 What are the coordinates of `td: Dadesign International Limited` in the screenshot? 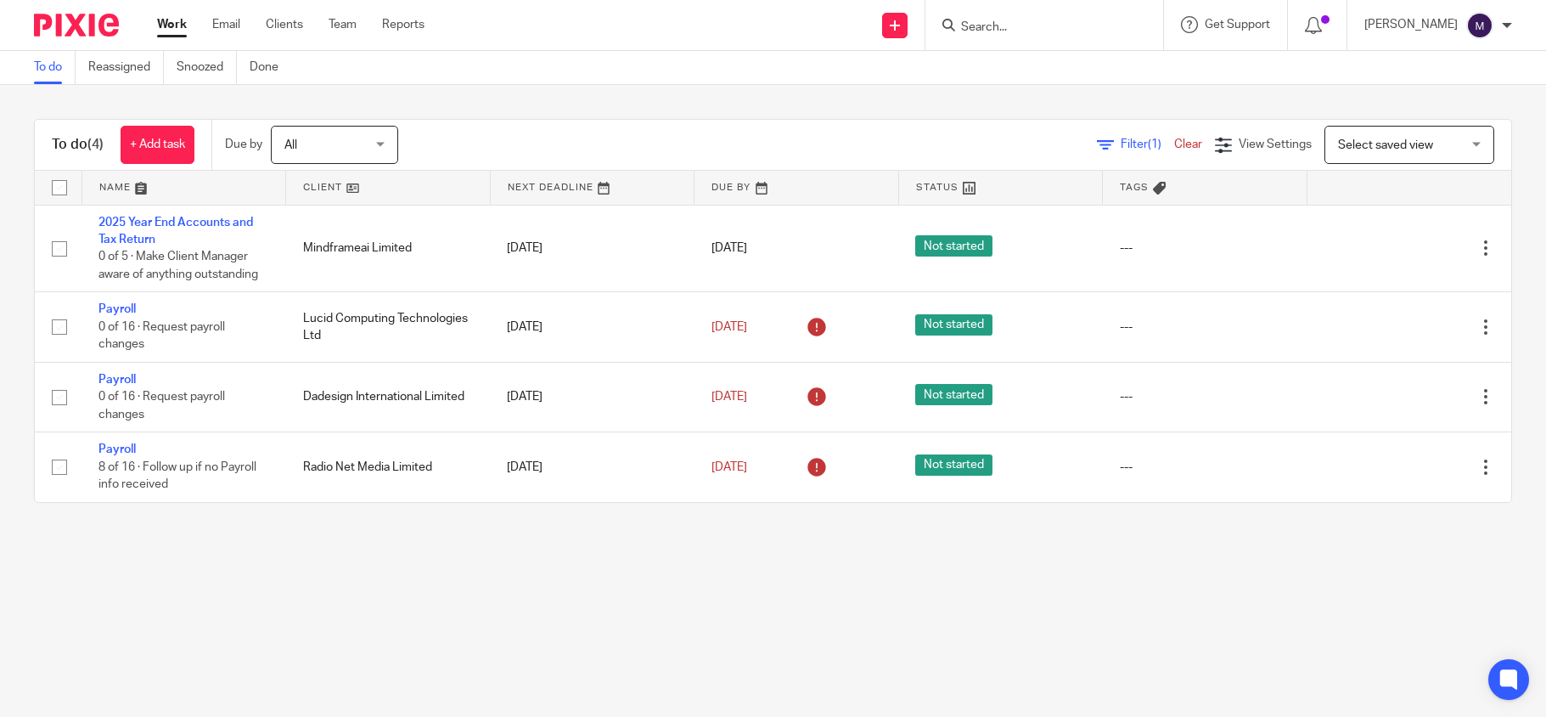 It's located at (388, 397).